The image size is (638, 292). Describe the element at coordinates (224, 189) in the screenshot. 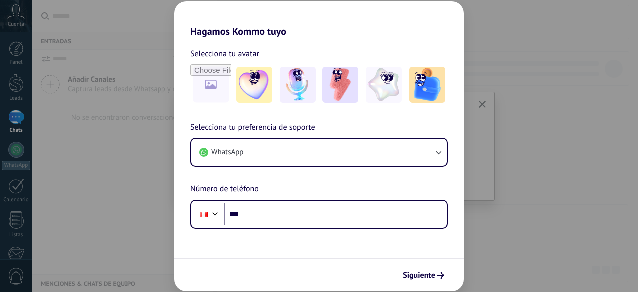

I see `span: Número de teléfono` at that location.